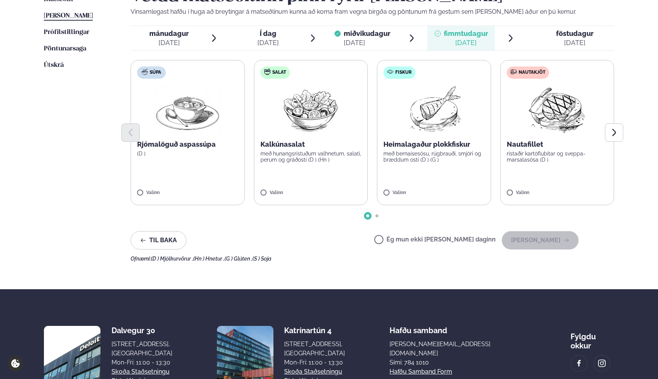 The image size is (658, 379). Describe the element at coordinates (434, 109) in the screenshot. I see `img: Fish.png` at that location.